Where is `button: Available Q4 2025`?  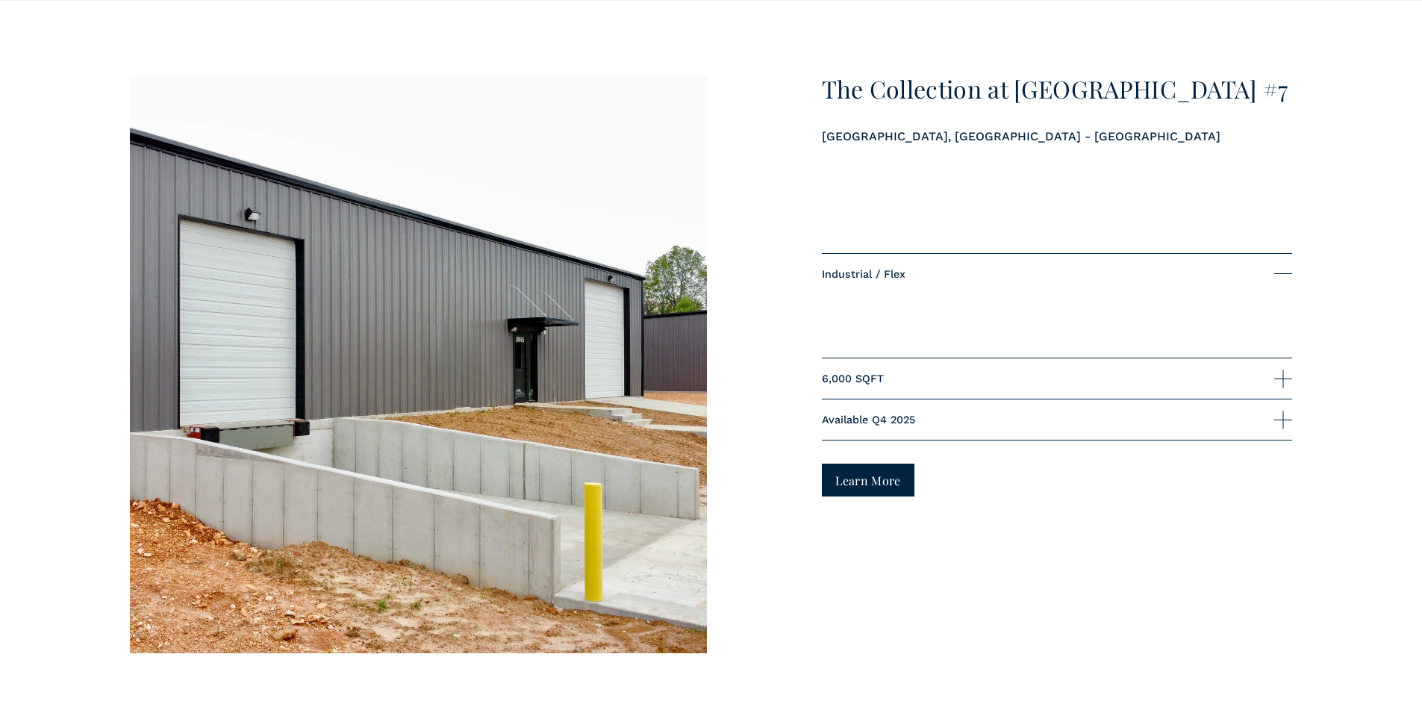 button: Available Q4 2025 is located at coordinates (1057, 420).